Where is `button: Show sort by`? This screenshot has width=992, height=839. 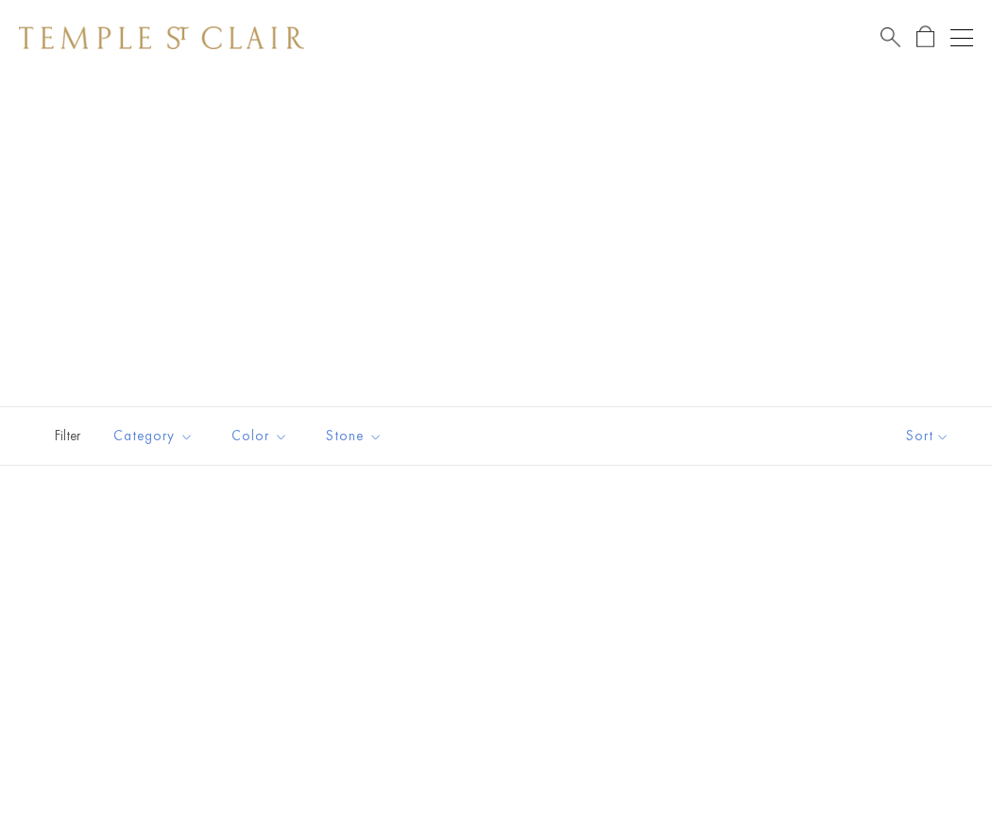
button: Show sort by is located at coordinates (928, 436).